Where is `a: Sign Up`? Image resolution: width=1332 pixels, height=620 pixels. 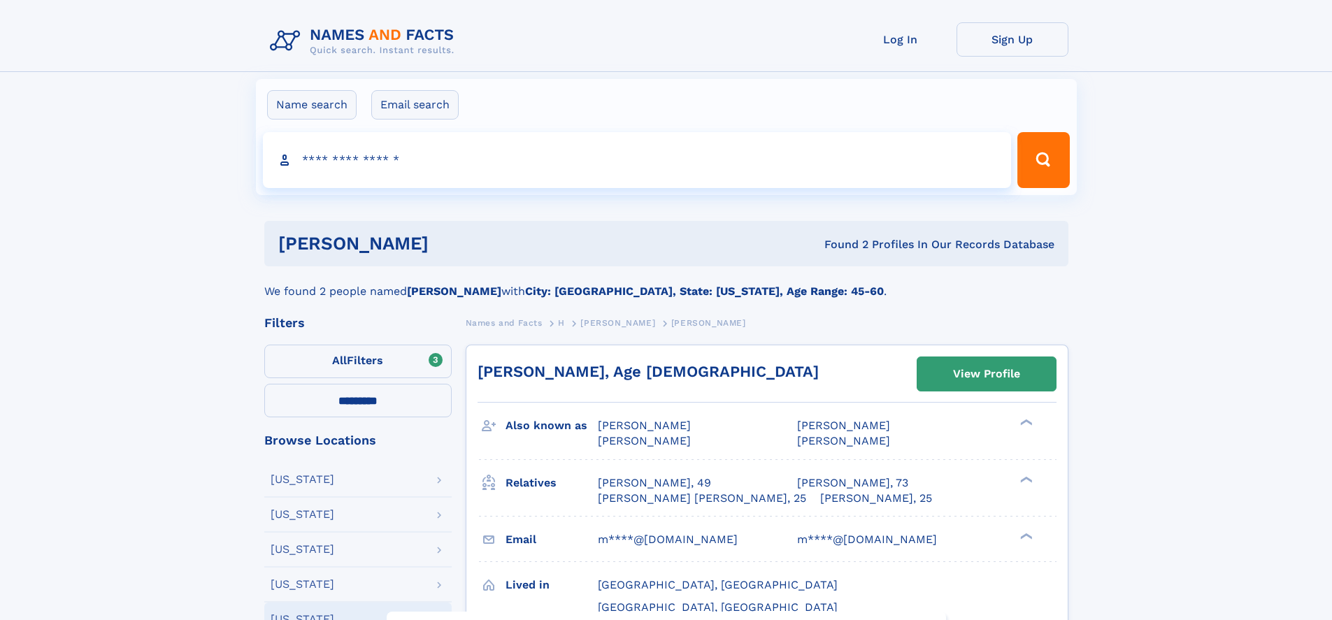 a: Sign Up is located at coordinates (1013, 39).